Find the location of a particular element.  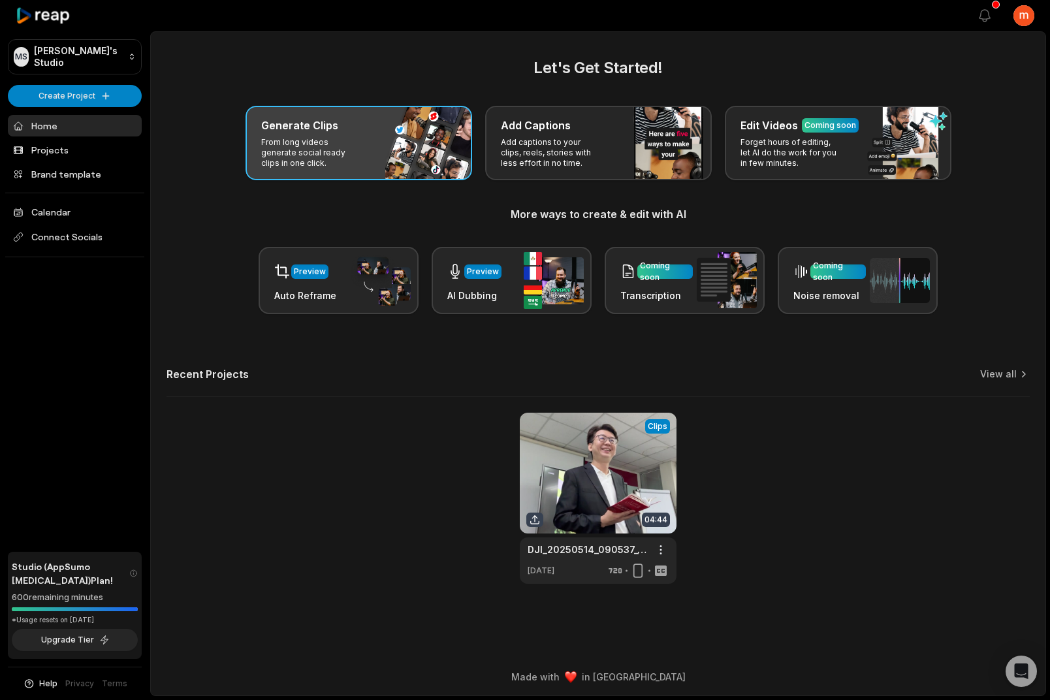

a: Calendar is located at coordinates (74, 212).